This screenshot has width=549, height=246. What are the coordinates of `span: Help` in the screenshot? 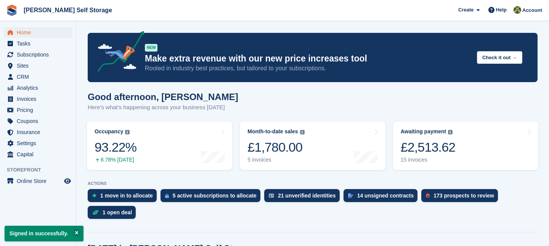 It's located at (502, 10).